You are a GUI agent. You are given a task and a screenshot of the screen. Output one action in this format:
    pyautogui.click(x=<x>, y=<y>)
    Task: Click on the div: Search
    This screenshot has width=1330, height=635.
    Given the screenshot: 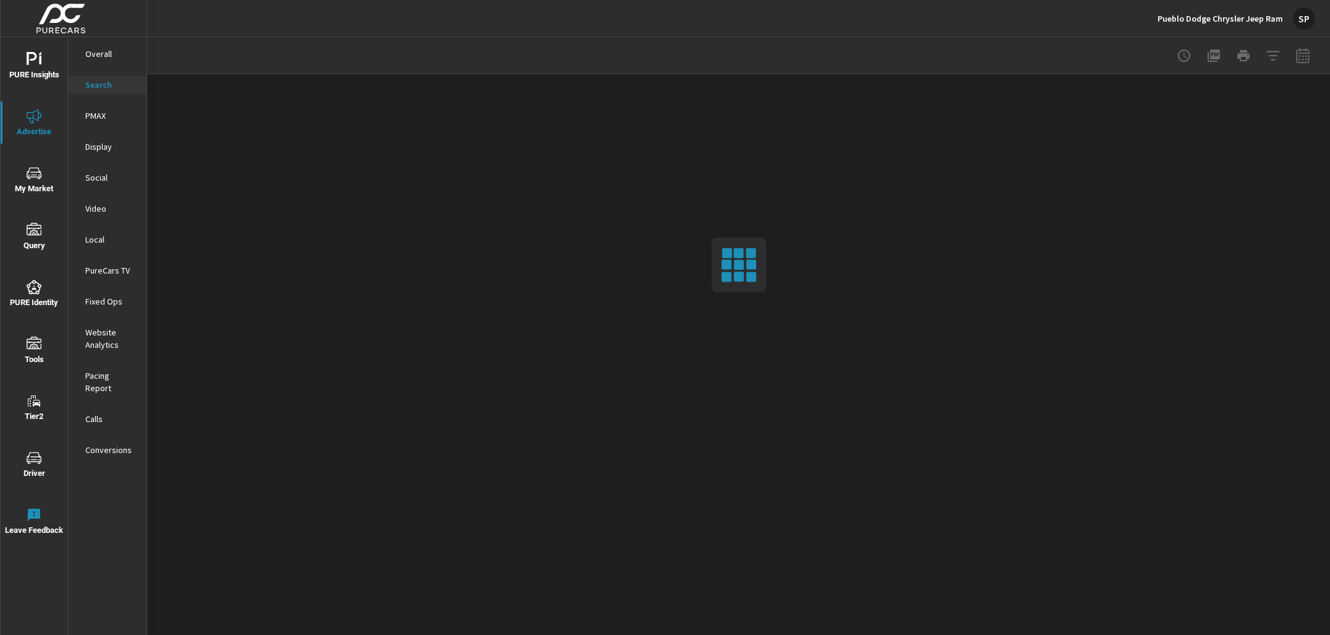 What is the action you would take?
    pyautogui.click(x=107, y=85)
    